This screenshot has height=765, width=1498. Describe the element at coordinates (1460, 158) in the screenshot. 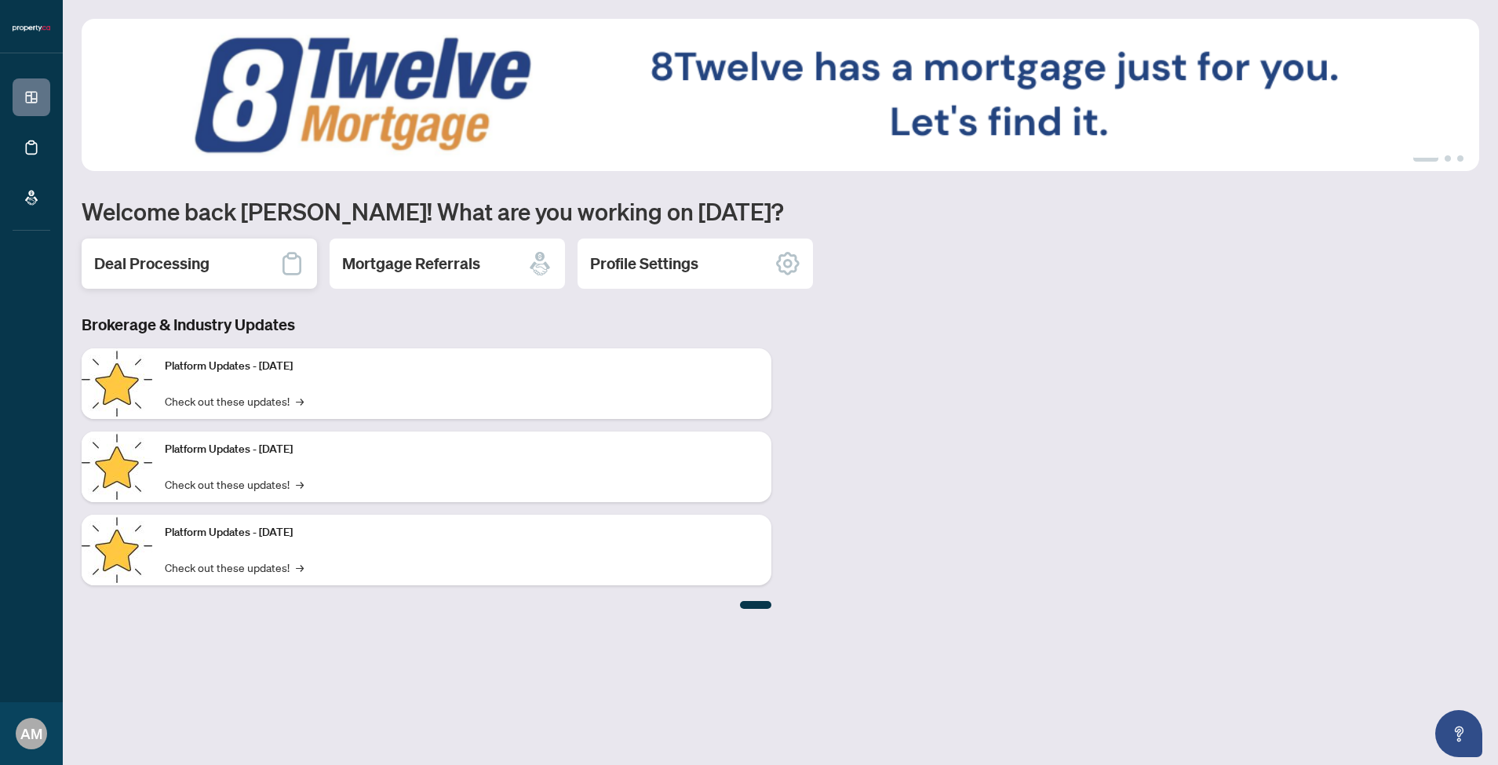

I see `button: 3` at that location.